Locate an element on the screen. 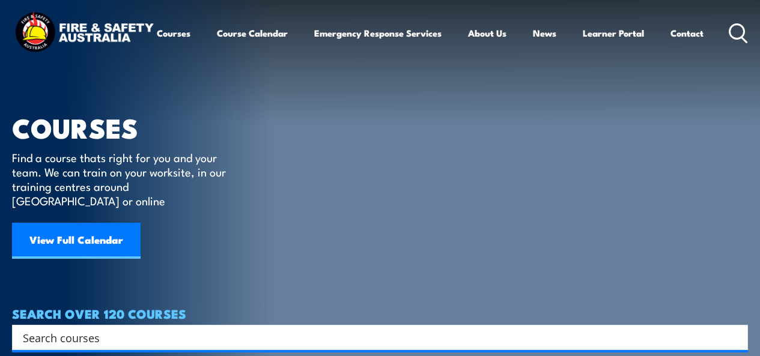 The image size is (760, 356). form: Search form is located at coordinates (374, 338).